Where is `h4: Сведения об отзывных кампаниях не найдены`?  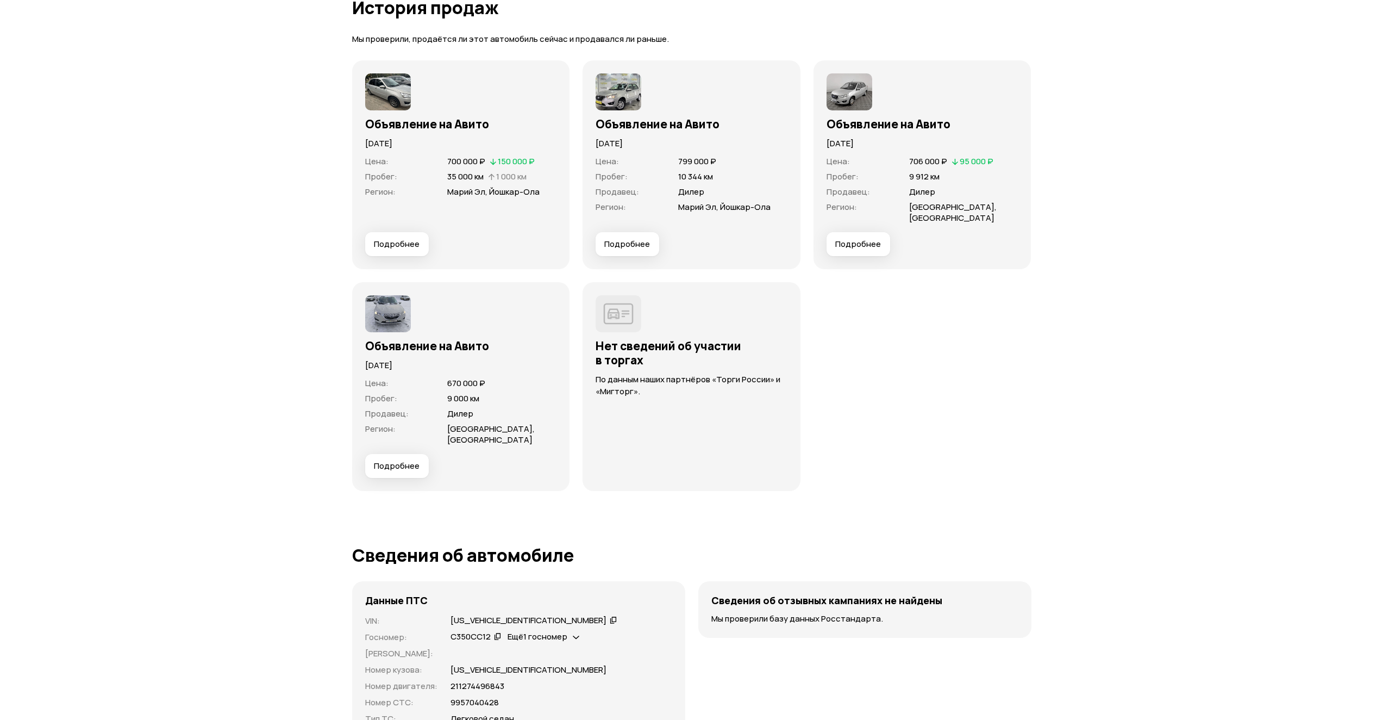 h4: Сведения об отзывных кампаниях не найдены is located at coordinates (827, 600).